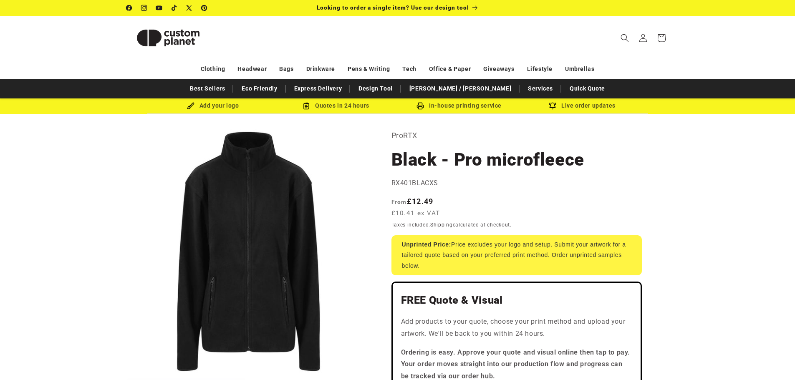 This screenshot has width=795, height=380. Describe the element at coordinates (376, 88) in the screenshot. I see `a: Design Tool` at that location.